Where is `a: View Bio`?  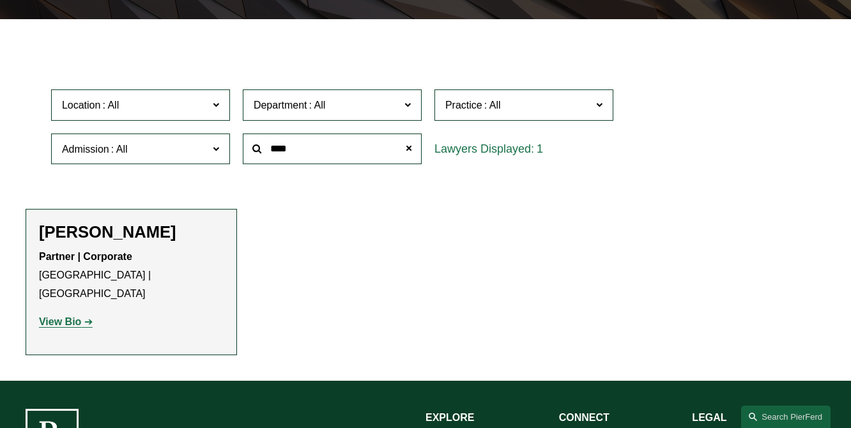
a: View Bio is located at coordinates (66, 322).